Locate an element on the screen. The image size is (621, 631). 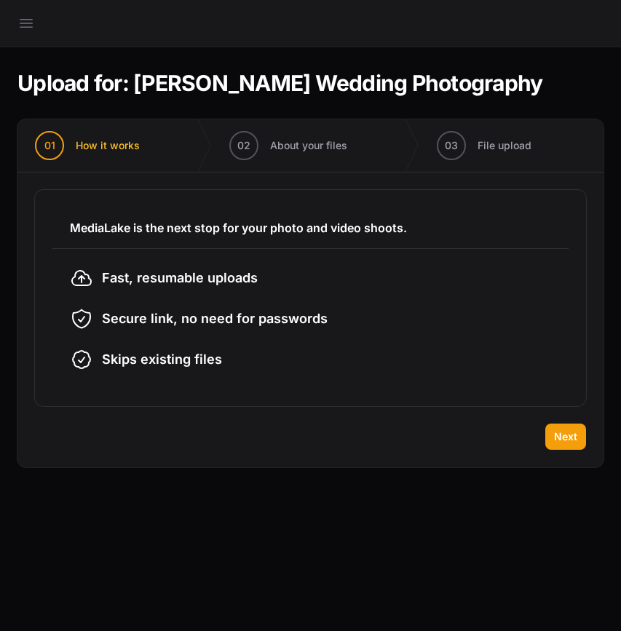
button: 02 About your files is located at coordinates (288, 146).